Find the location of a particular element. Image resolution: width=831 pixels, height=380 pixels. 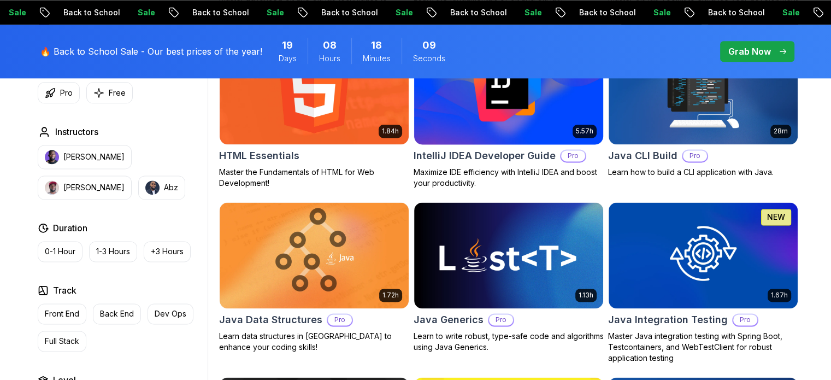

p: 🔥 Back to School Sale - Our best prices of the year! is located at coordinates (151, 51).